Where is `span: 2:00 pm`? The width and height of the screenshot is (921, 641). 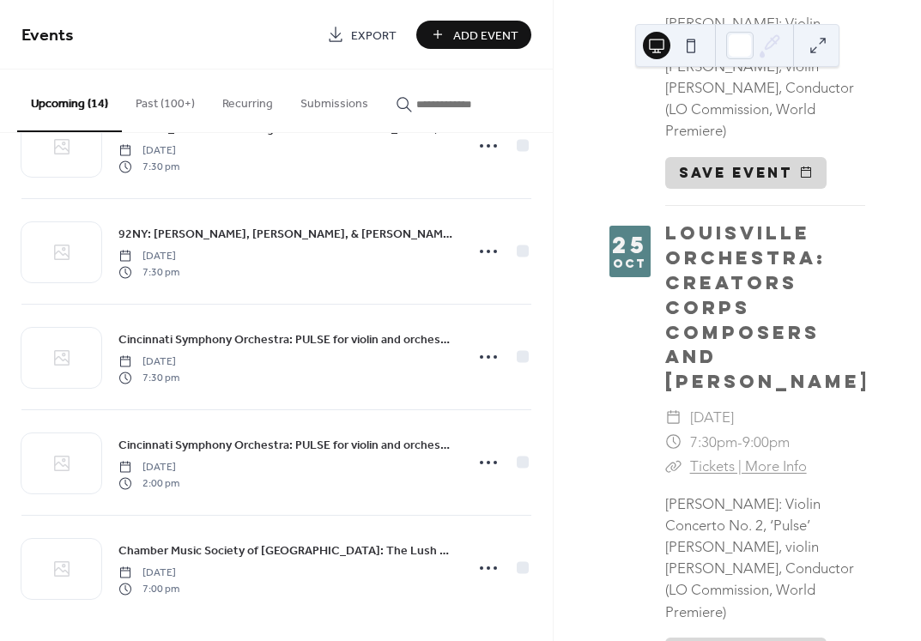
span: 2:00 pm is located at coordinates (149, 483).